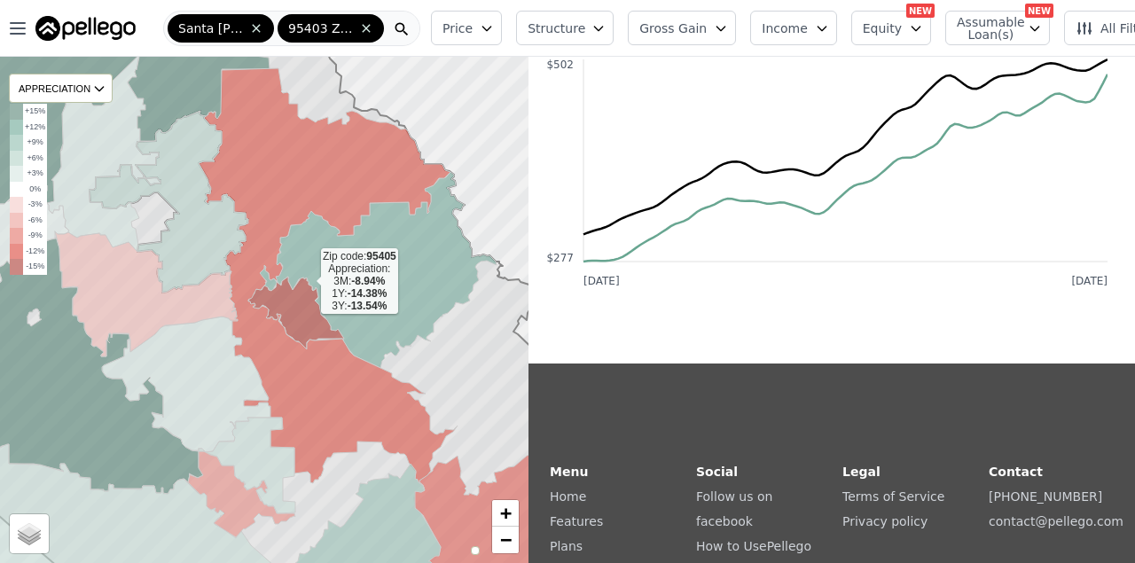 The image size is (1135, 563). I want to click on text: $277, so click(559, 258).